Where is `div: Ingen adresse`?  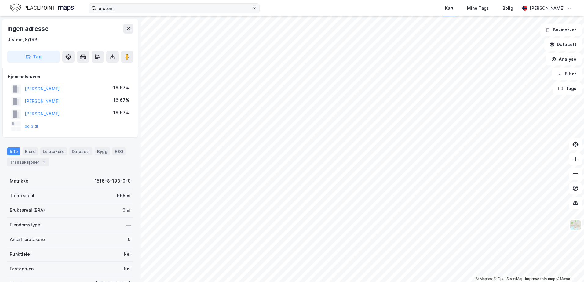 div: Ingen adresse is located at coordinates (28, 29).